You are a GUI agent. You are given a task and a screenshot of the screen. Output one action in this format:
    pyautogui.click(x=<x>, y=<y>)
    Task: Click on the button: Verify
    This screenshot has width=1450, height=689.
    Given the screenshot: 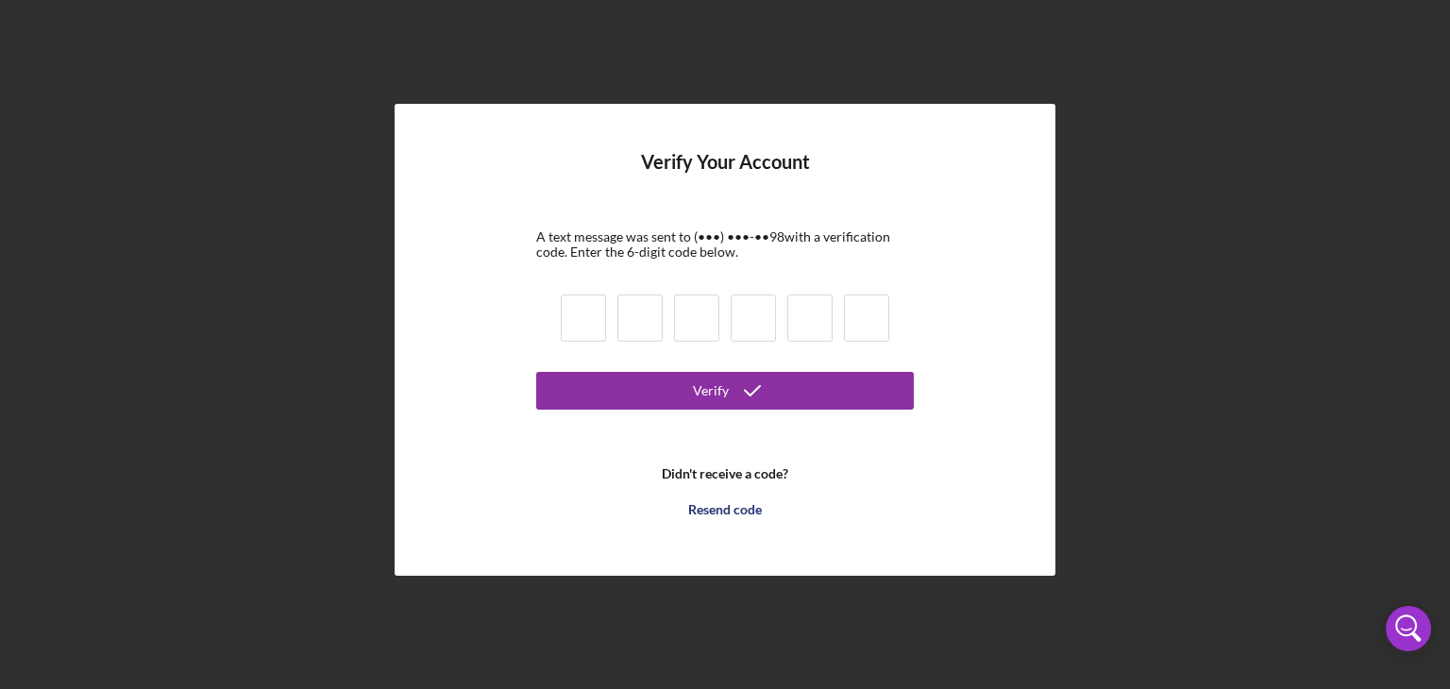 What is the action you would take?
    pyautogui.click(x=725, y=391)
    